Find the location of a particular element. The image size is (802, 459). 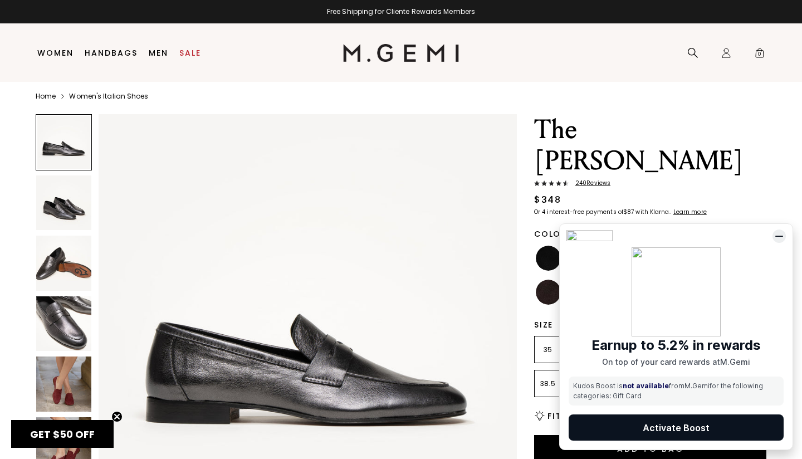

button: Close teaser is located at coordinates (117, 417).